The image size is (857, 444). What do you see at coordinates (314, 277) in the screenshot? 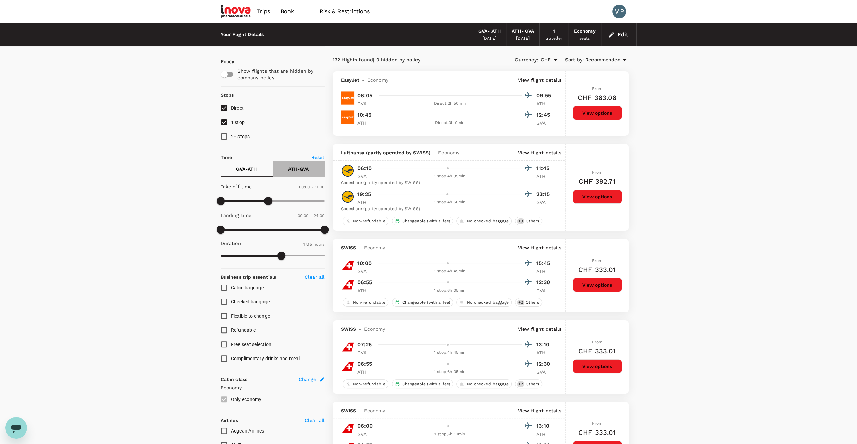
I see `p: Clear all` at bounding box center [314, 277].